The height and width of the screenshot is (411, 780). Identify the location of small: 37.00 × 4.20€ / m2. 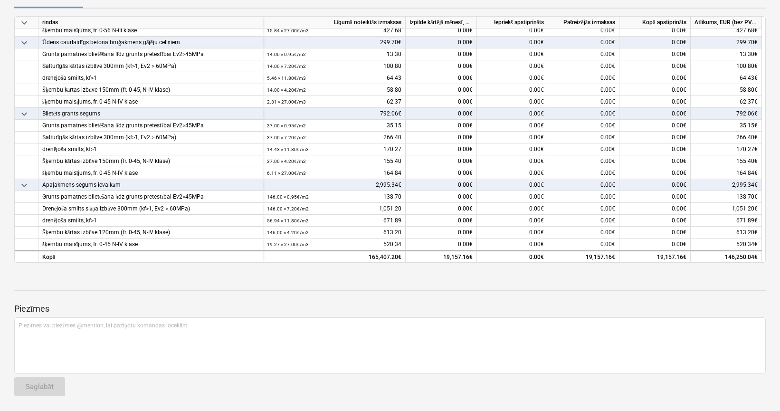
(286, 161).